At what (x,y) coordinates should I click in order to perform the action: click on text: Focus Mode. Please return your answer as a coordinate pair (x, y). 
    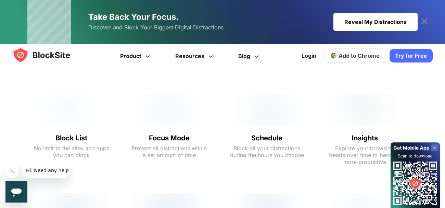
    Looking at the image, I should click on (169, 138).